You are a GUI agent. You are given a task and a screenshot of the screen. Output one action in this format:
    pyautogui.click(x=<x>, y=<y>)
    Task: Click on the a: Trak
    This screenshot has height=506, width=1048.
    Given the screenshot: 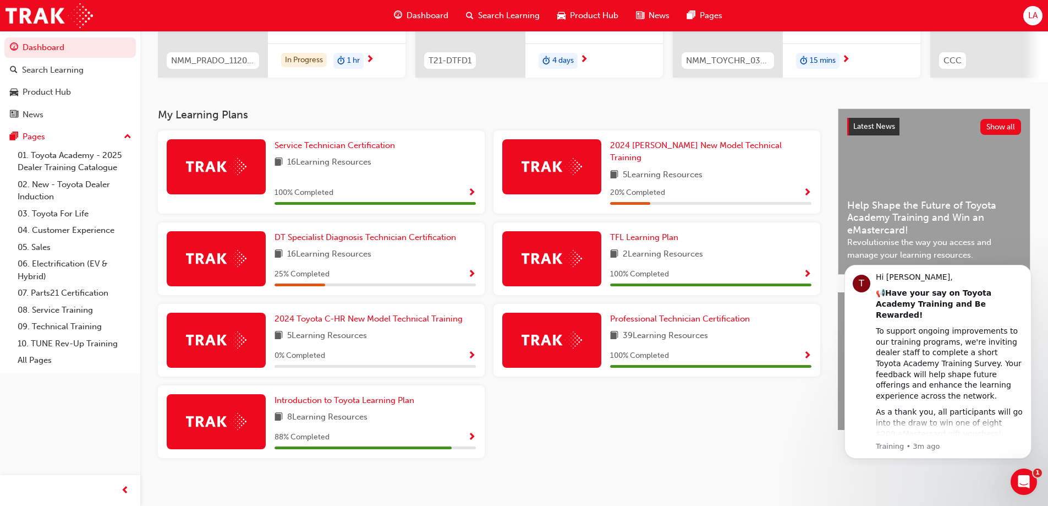 What is the action you would take?
    pyautogui.click(x=49, y=15)
    